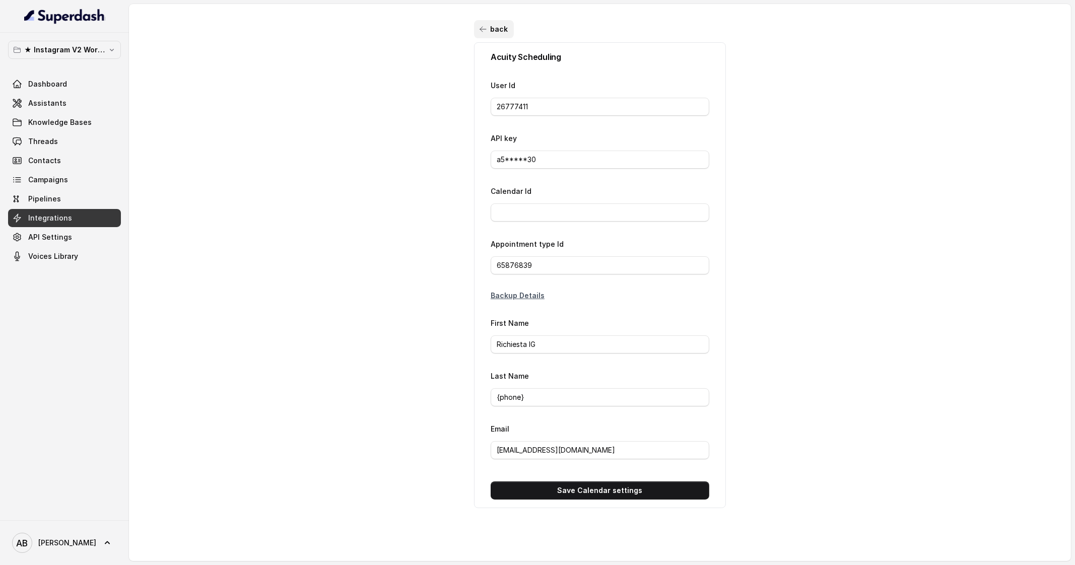 This screenshot has width=1075, height=565. What do you see at coordinates (504, 138) in the screenshot?
I see `label: API key` at bounding box center [504, 138].